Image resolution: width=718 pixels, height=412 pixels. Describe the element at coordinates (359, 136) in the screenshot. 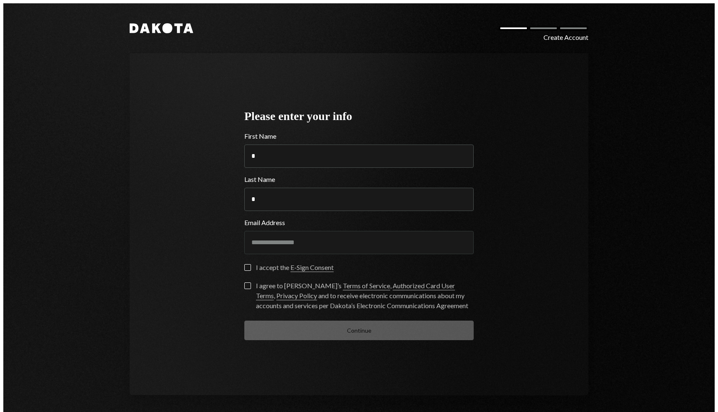

I see `label: First Name` at that location.